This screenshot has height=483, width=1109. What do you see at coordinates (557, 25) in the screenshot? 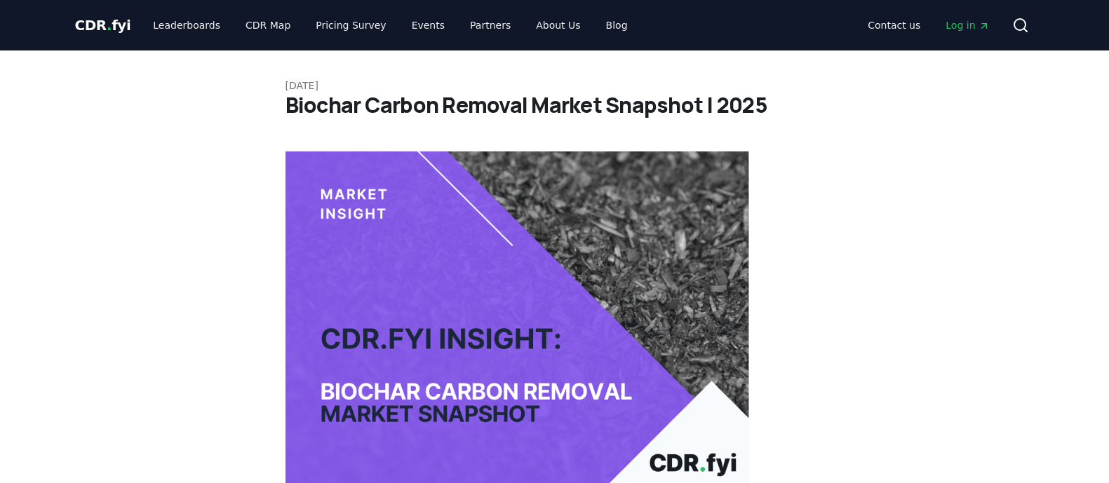
I see `a: About Us` at bounding box center [557, 25].